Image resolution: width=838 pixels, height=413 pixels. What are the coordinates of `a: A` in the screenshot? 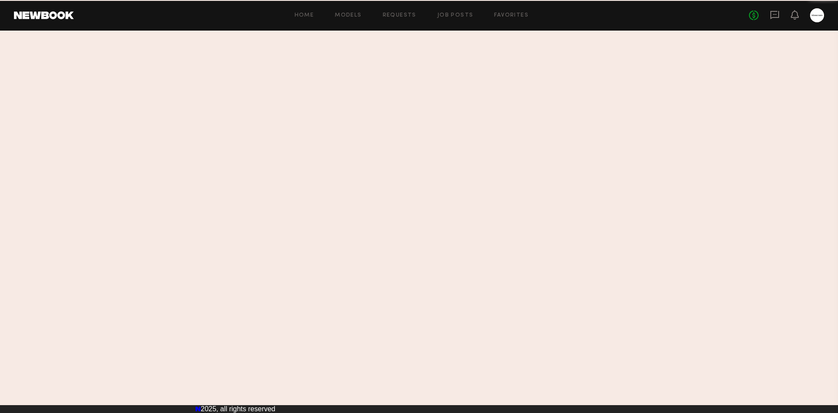 It's located at (817, 15).